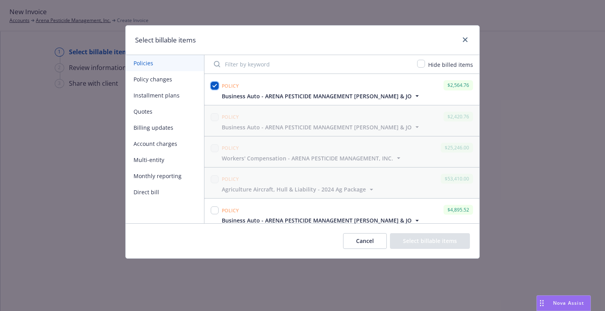  What do you see at coordinates (568, 303) in the screenshot?
I see `span: Nova Assist` at bounding box center [568, 303].